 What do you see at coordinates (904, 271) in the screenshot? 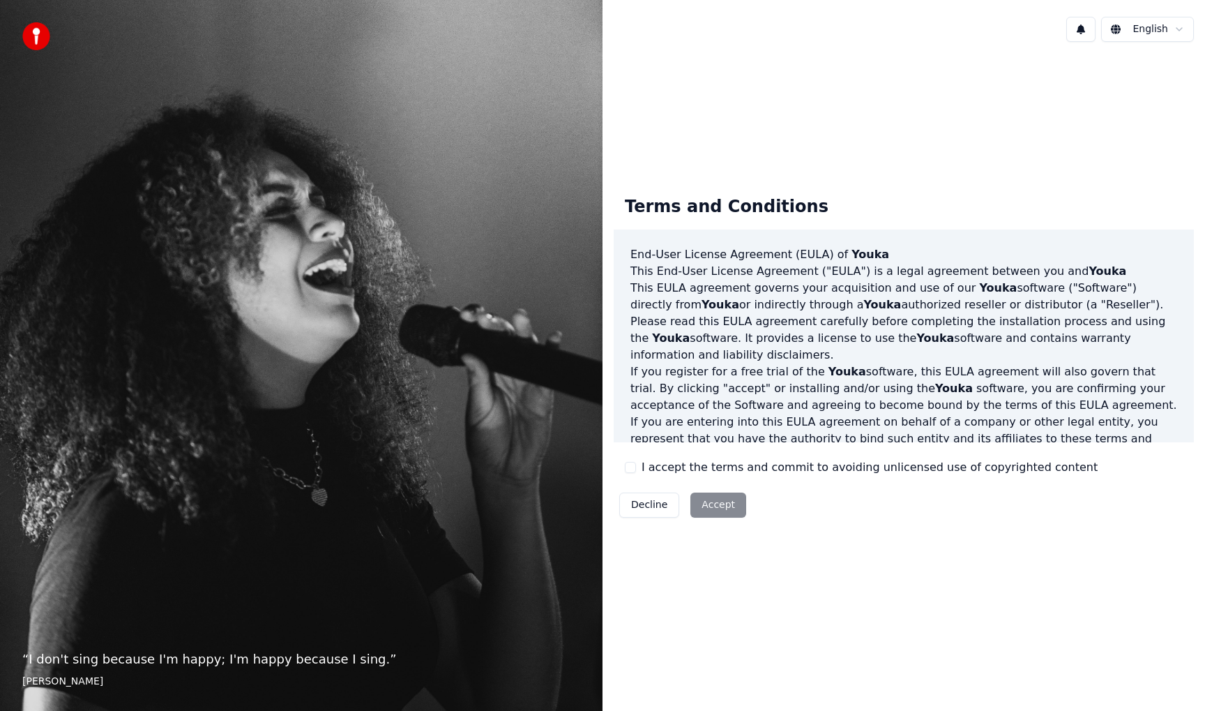
I see `p: This End-User License Agreement ("EULA") is a legal agreement between you and` at bounding box center [904, 271].